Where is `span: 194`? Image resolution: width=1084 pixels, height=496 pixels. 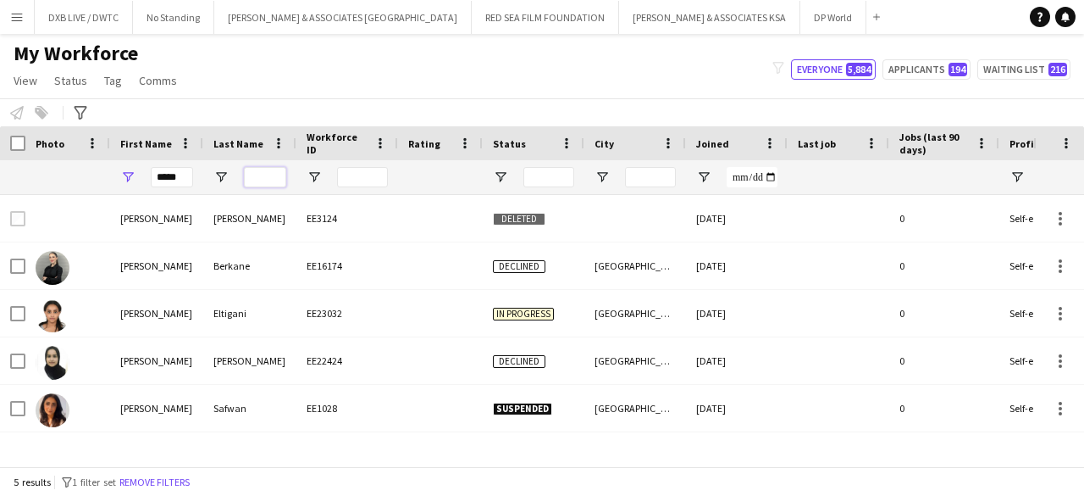 span: 194 is located at coordinates (958, 69).